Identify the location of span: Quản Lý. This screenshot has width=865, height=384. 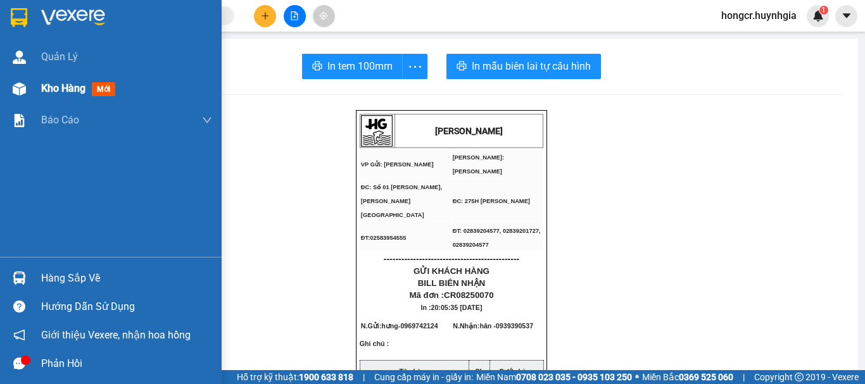
(60, 56).